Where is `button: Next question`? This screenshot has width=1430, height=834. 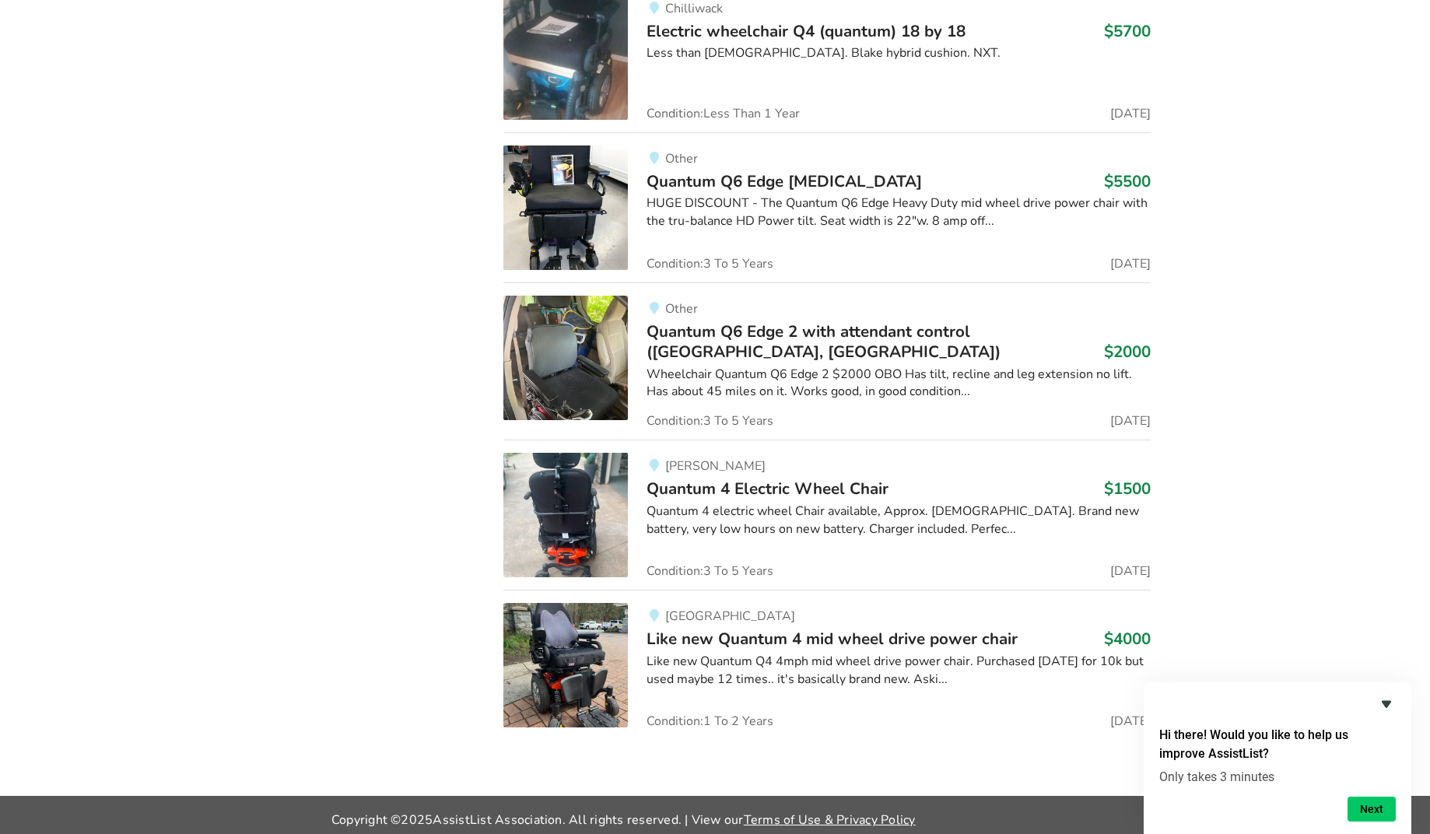 button: Next question is located at coordinates (1371, 809).